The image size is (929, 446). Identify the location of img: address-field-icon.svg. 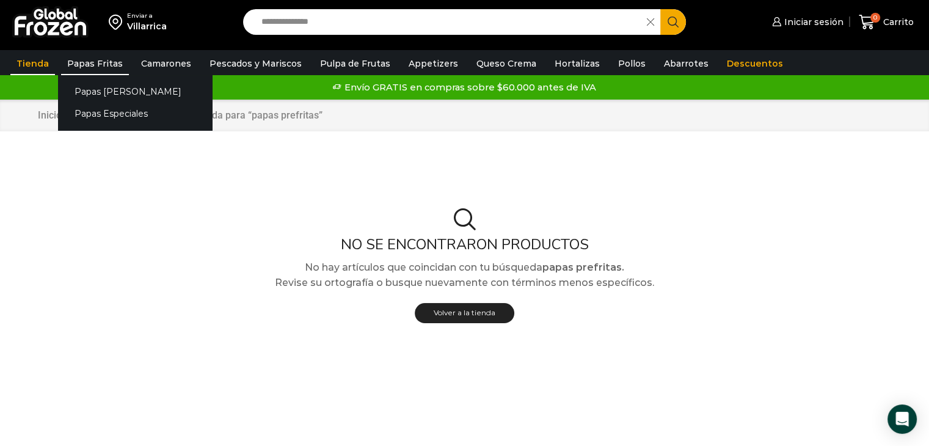
(118, 22).